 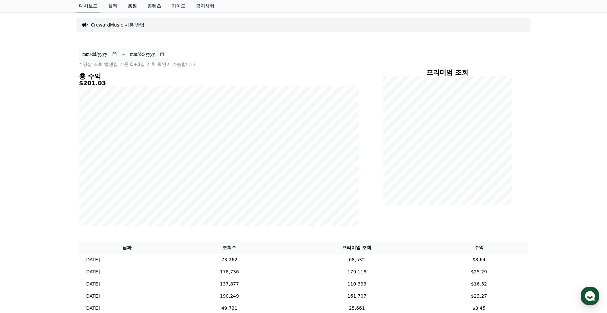 What do you see at coordinates (478, 260) in the screenshot?
I see `td: $8.64` at bounding box center [478, 260].